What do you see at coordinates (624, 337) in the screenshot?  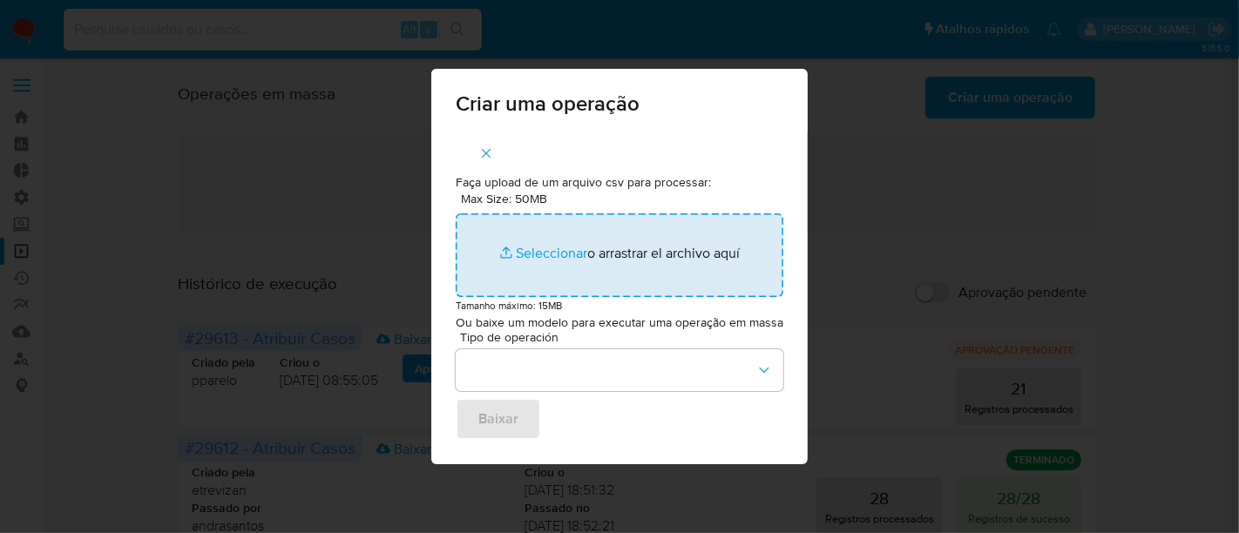 I see `span: Tipo de operación` at bounding box center [624, 337].